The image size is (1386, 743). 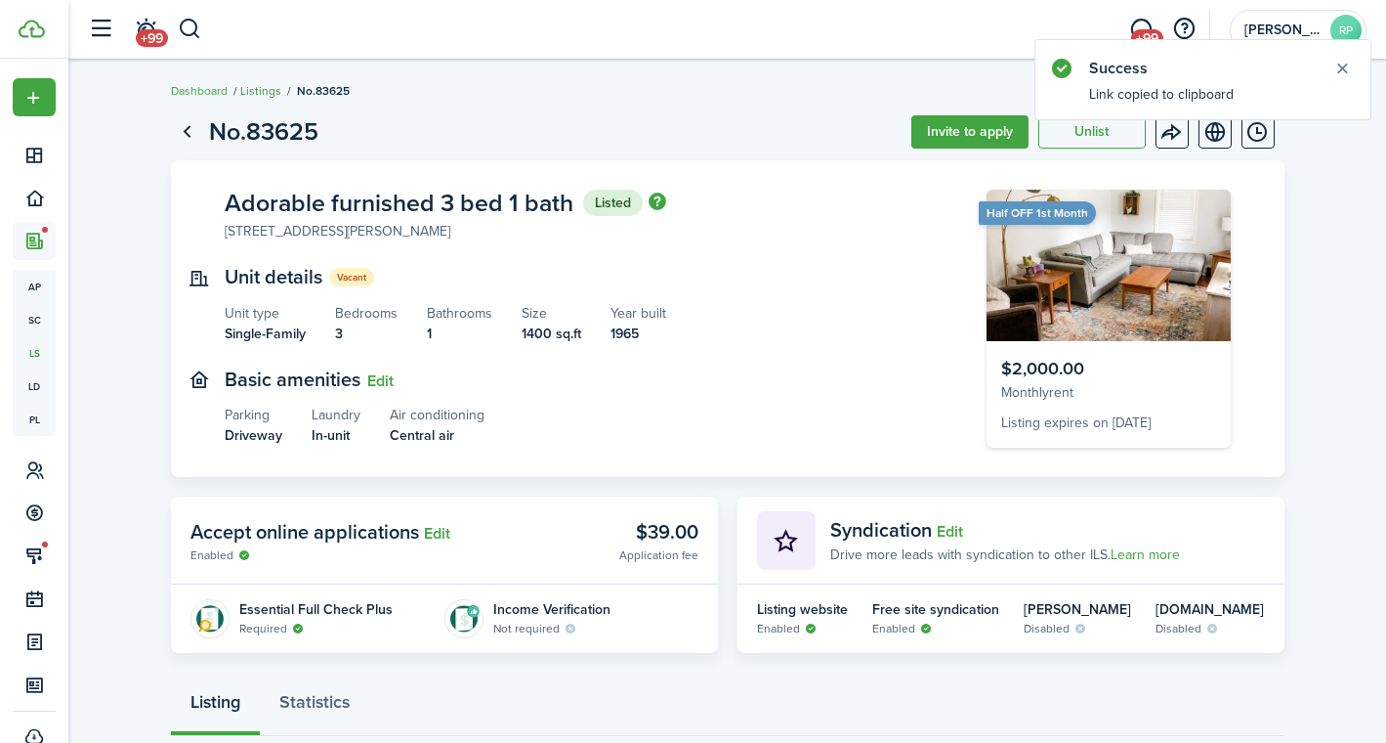 What do you see at coordinates (1284, 30) in the screenshot?
I see `span: Rouzer Property Consultants` at bounding box center [1284, 30].